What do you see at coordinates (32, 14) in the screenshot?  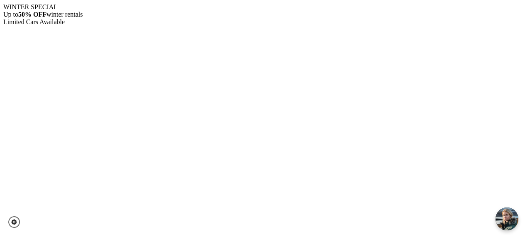 I see `b: 50% OFF` at bounding box center [32, 14].